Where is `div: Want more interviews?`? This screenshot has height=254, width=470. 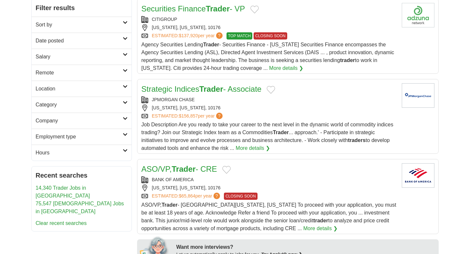 div: Want more interviews? is located at coordinates (306, 247).